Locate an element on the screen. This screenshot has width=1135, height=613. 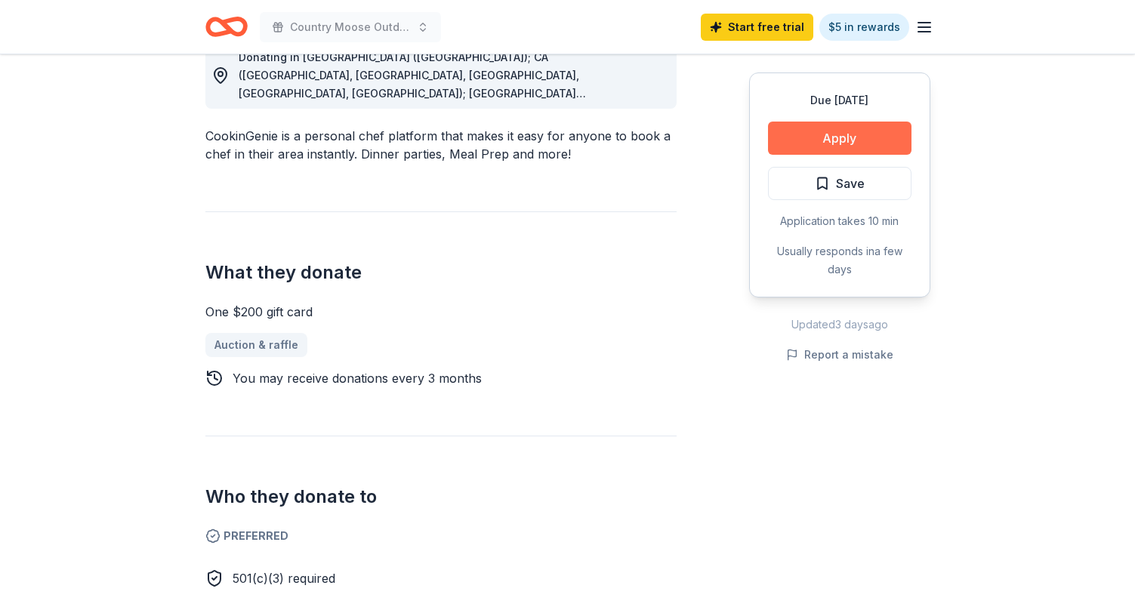
h2: What they donate is located at coordinates (441, 273).